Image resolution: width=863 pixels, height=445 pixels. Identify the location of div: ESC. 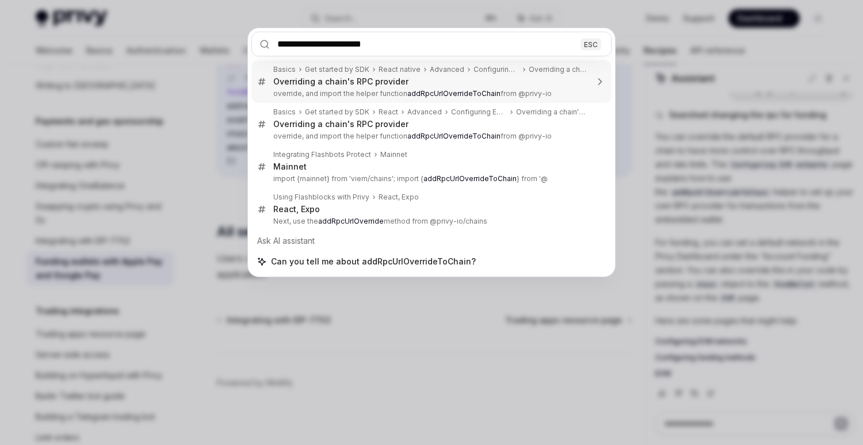
(591, 44).